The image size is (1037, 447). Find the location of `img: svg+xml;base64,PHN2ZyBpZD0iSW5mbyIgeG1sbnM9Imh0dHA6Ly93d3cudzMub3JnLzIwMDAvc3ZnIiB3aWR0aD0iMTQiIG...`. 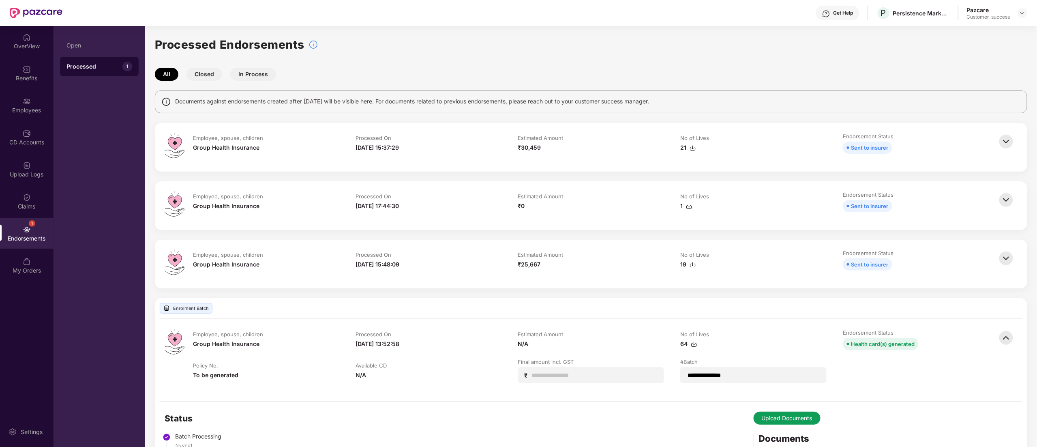

img: svg+xml;base64,PHN2ZyBpZD0iSW5mbyIgeG1sbnM9Imh0dHA6Ly93d3cudzMub3JnLzIwMDAvc3ZnIiB3aWR0aD0iMTQiIG... is located at coordinates (166, 102).